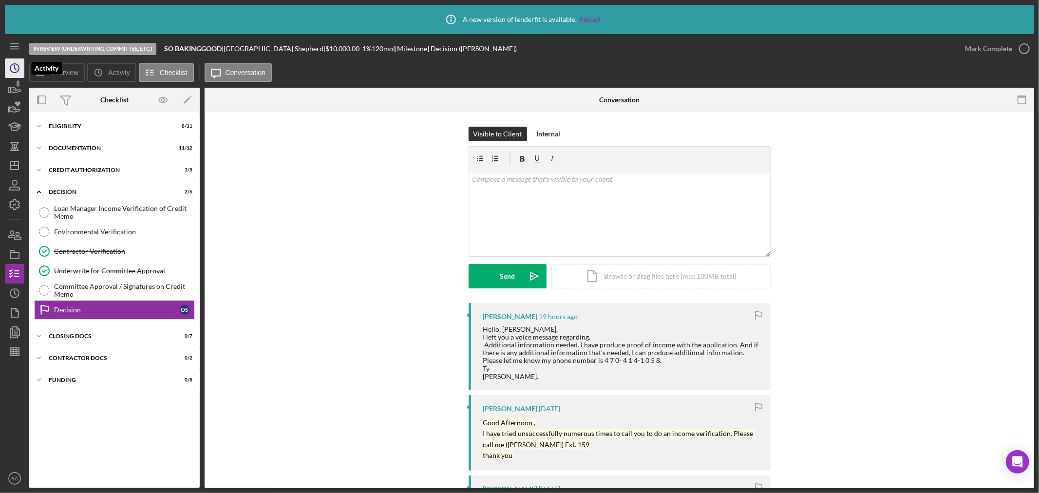 The height and width of the screenshot is (493, 1039). What do you see at coordinates (184, 358) in the screenshot?
I see `div: 0 / 2` at bounding box center [184, 358].